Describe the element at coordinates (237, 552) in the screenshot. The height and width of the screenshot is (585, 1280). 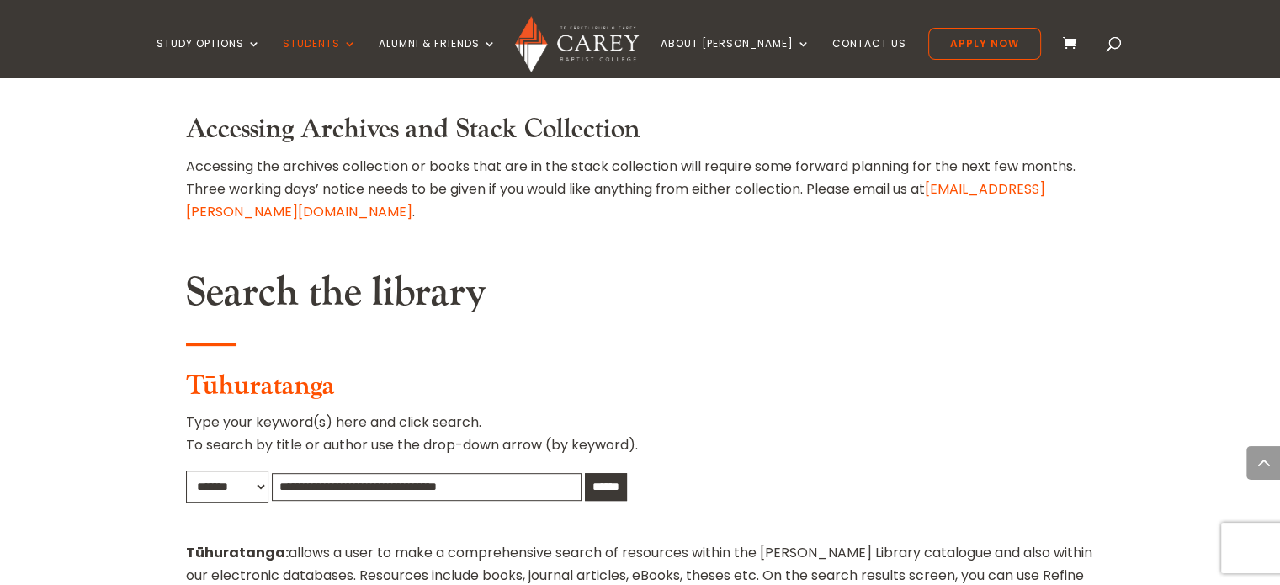
I see `strong: Tūhuratanga:` at that location.